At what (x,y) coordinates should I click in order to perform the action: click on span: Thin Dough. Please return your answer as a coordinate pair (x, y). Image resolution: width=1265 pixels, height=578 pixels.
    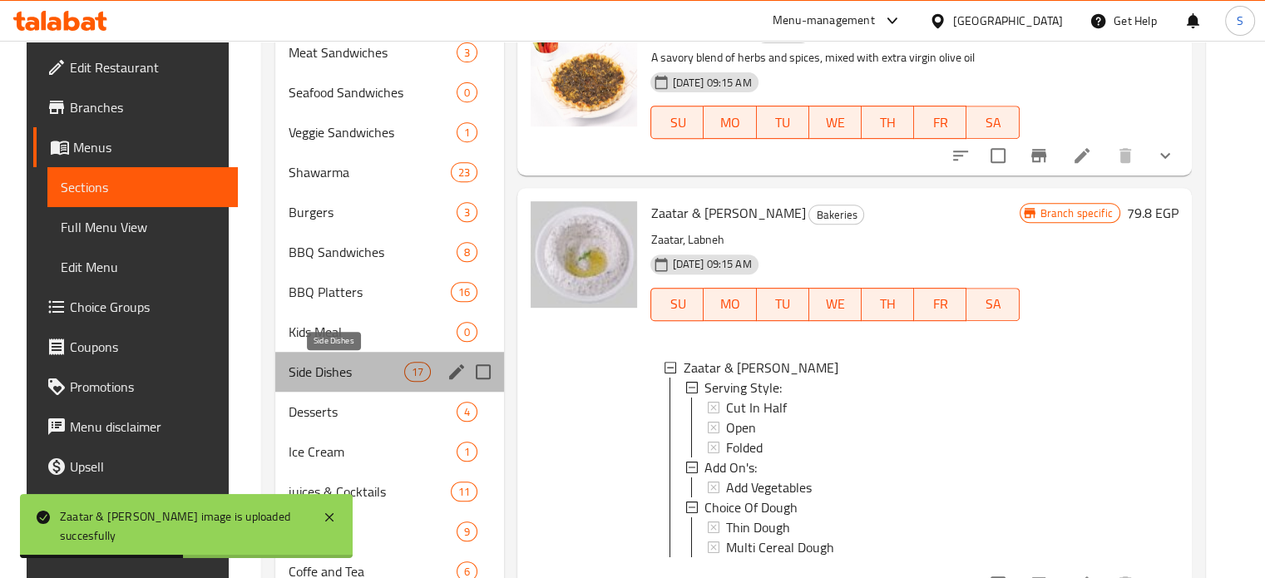
    Looking at the image, I should click on (758, 527).